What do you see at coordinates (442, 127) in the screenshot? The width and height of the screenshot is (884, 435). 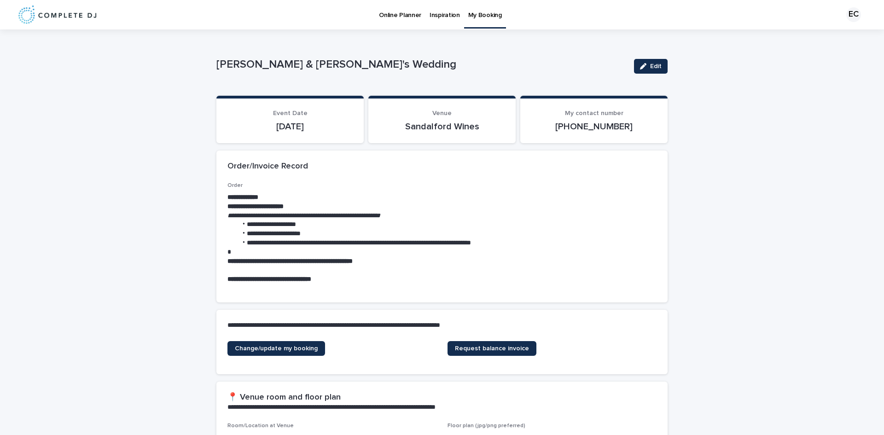 I see `p: Sandalford Wines` at bounding box center [442, 127].